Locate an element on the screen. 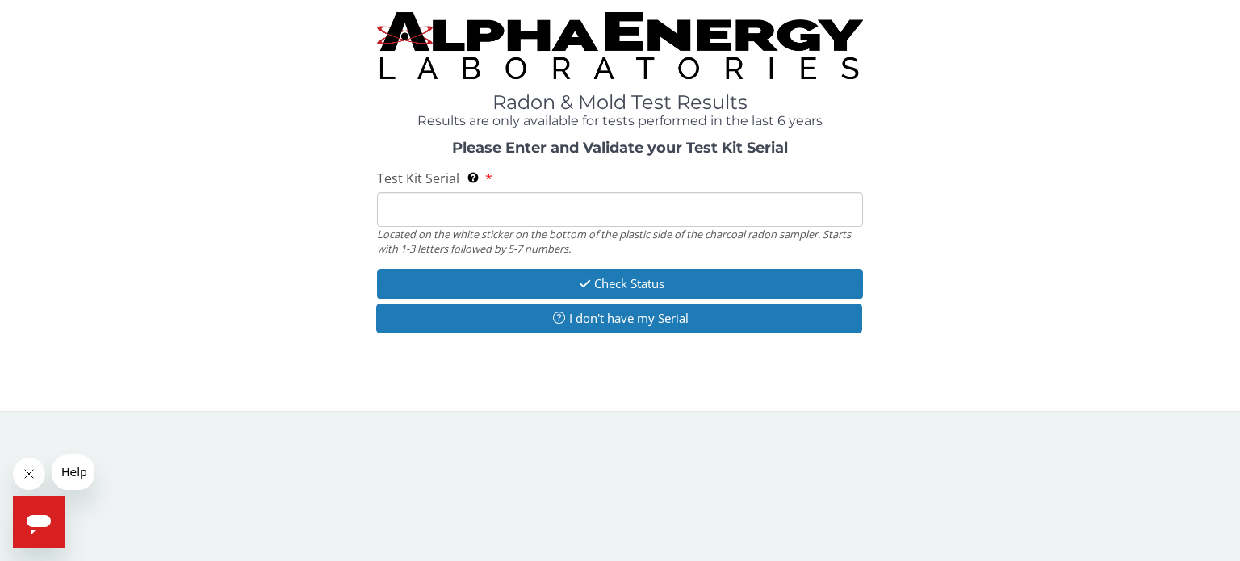  button: Check Status is located at coordinates (620, 283).